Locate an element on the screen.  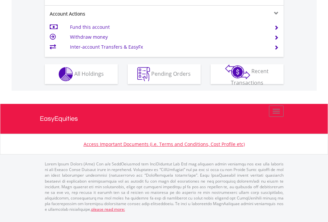
button: All Holdings is located at coordinates (81, 74).